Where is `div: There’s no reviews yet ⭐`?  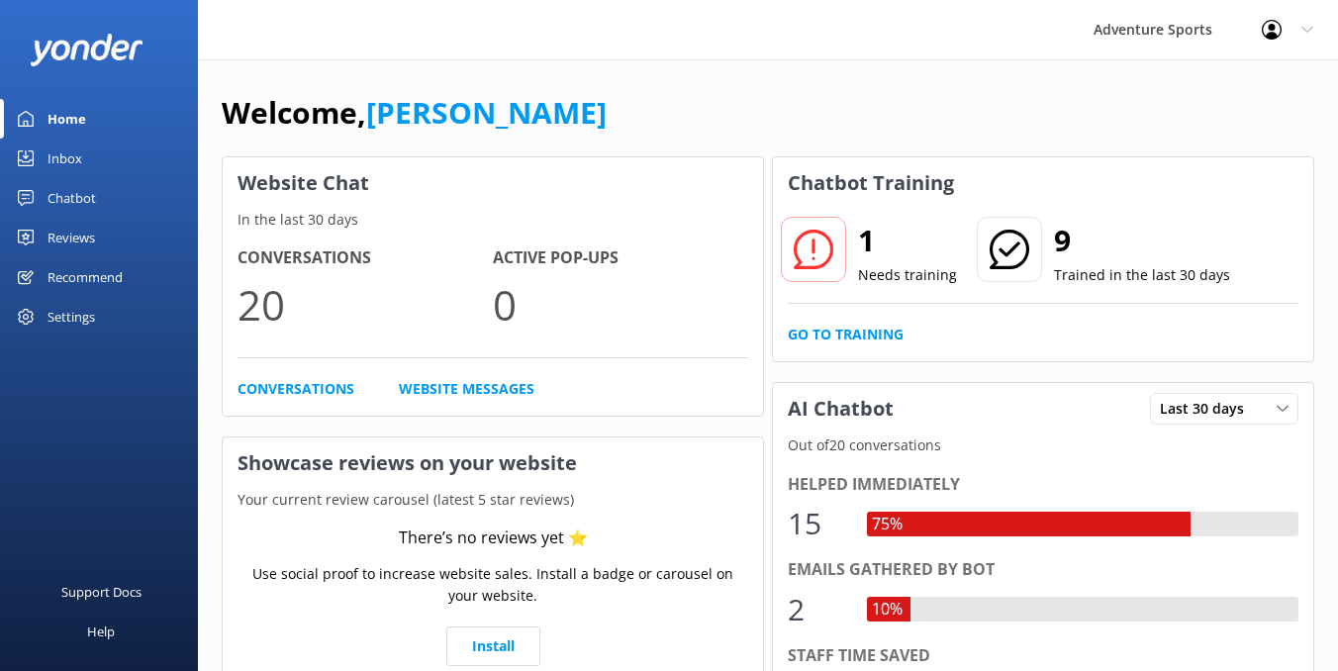 div: There’s no reviews yet ⭐ is located at coordinates (493, 538).